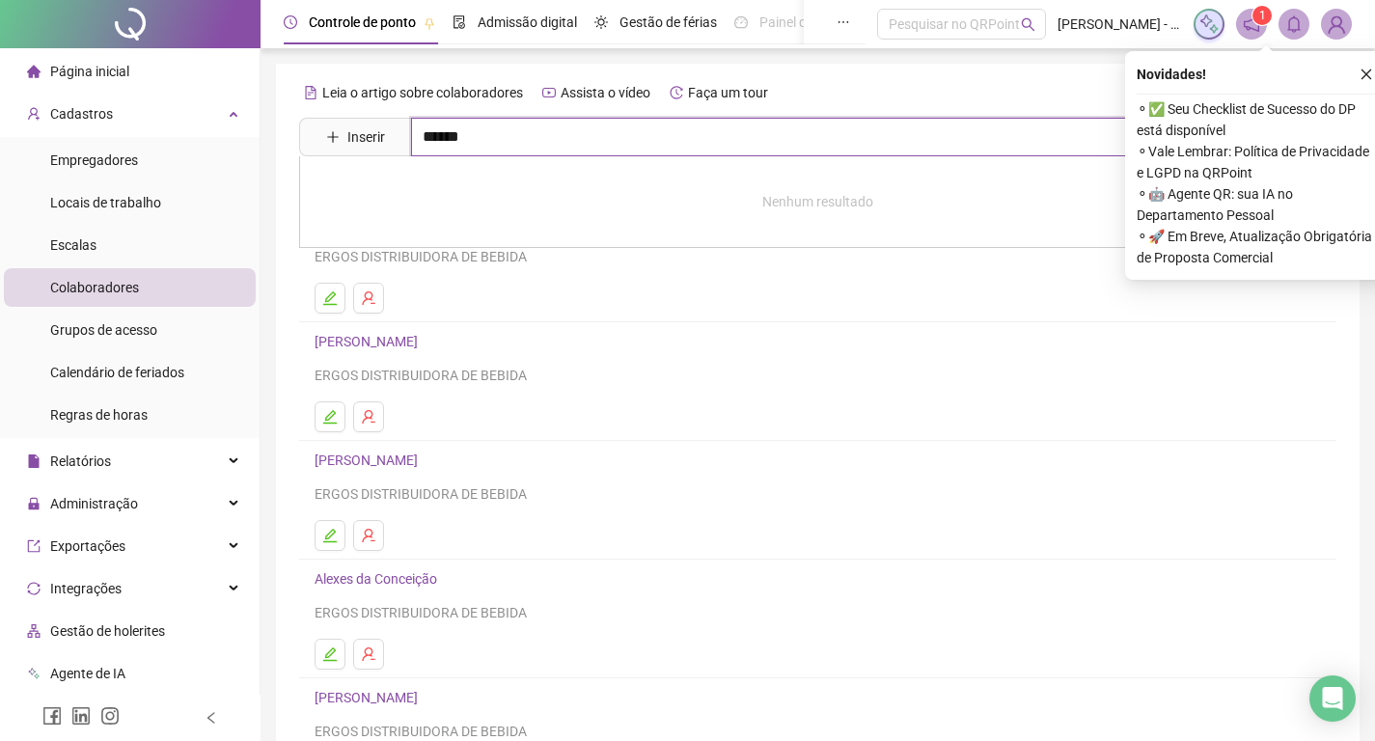  What do you see at coordinates (290, 22) in the screenshot?
I see `span: clock-circle` at bounding box center [290, 22].